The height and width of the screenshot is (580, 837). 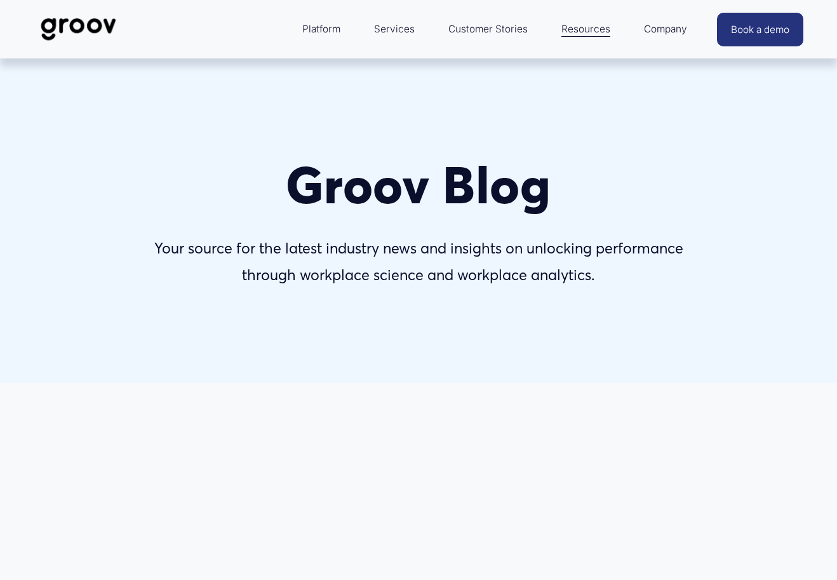 What do you see at coordinates (760, 29) in the screenshot?
I see `a: Book a demo` at bounding box center [760, 29].